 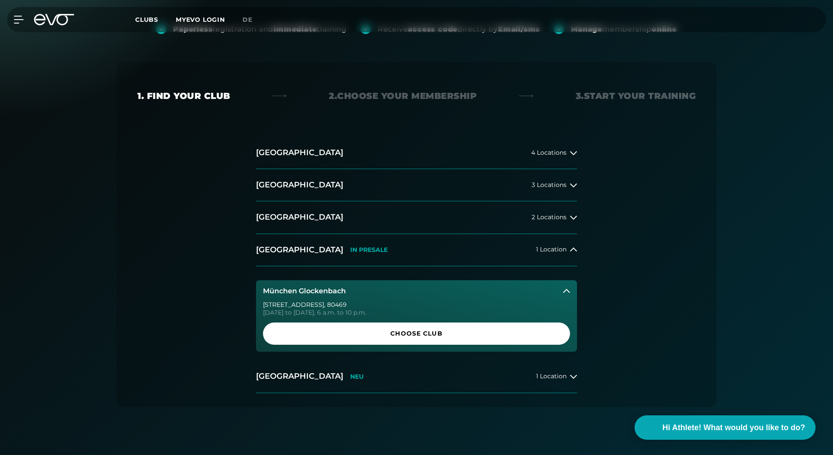 What do you see at coordinates (200, 20) in the screenshot?
I see `a: MYEVO LOGIN` at bounding box center [200, 20].